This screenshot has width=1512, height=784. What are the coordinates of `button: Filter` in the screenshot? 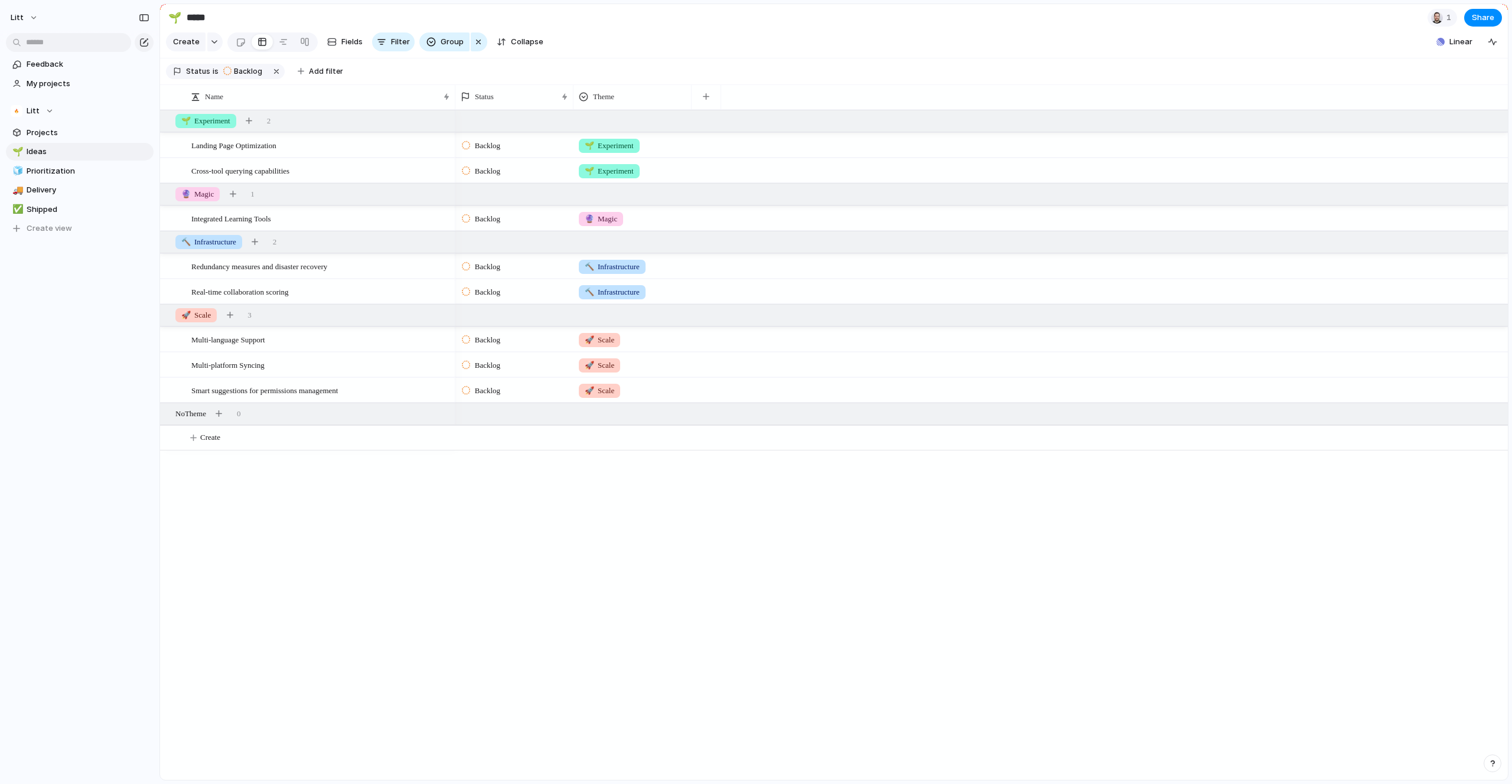 It's located at (393, 42).